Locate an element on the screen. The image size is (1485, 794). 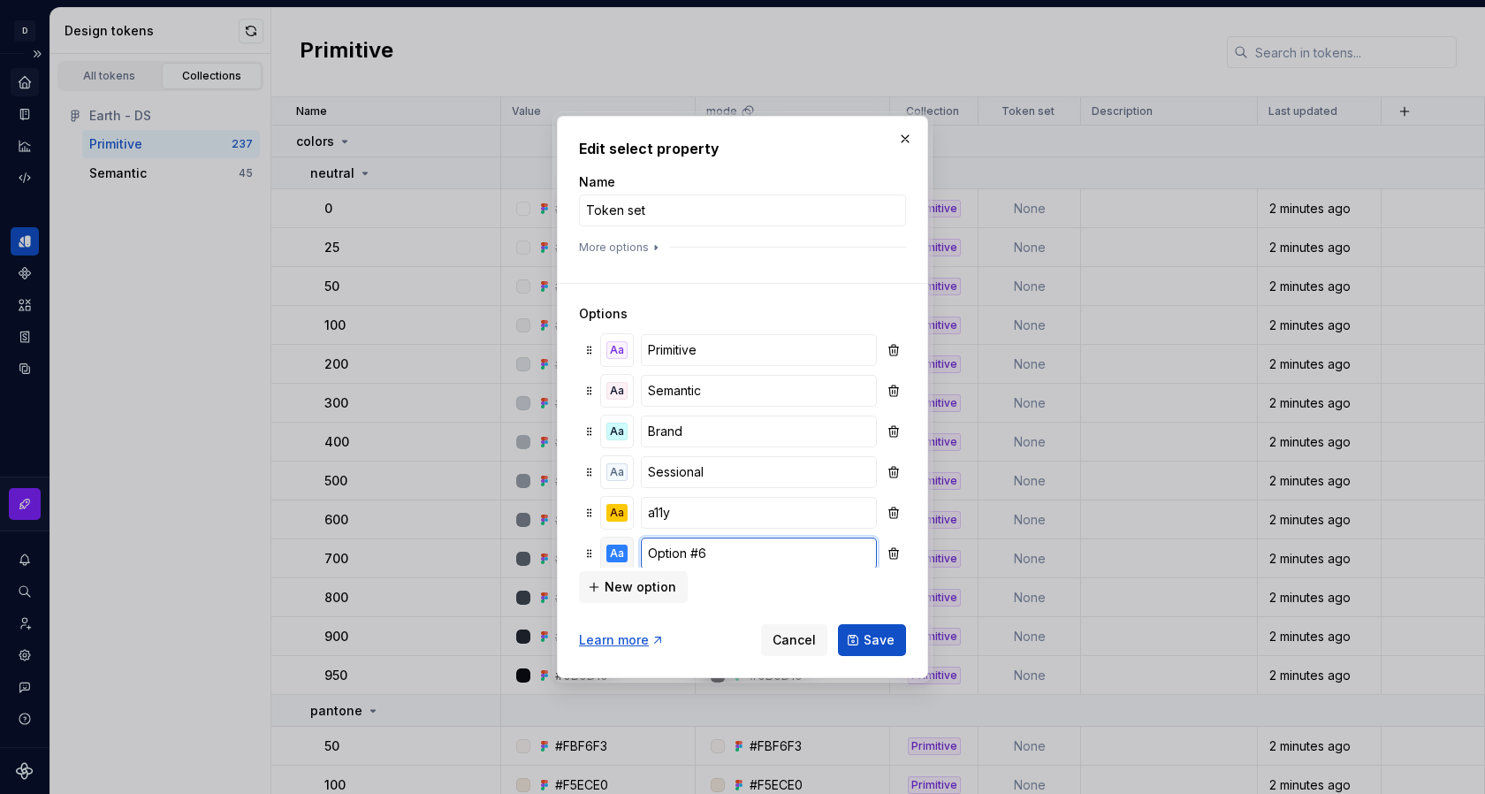
span: Cancel is located at coordinates (794, 640).